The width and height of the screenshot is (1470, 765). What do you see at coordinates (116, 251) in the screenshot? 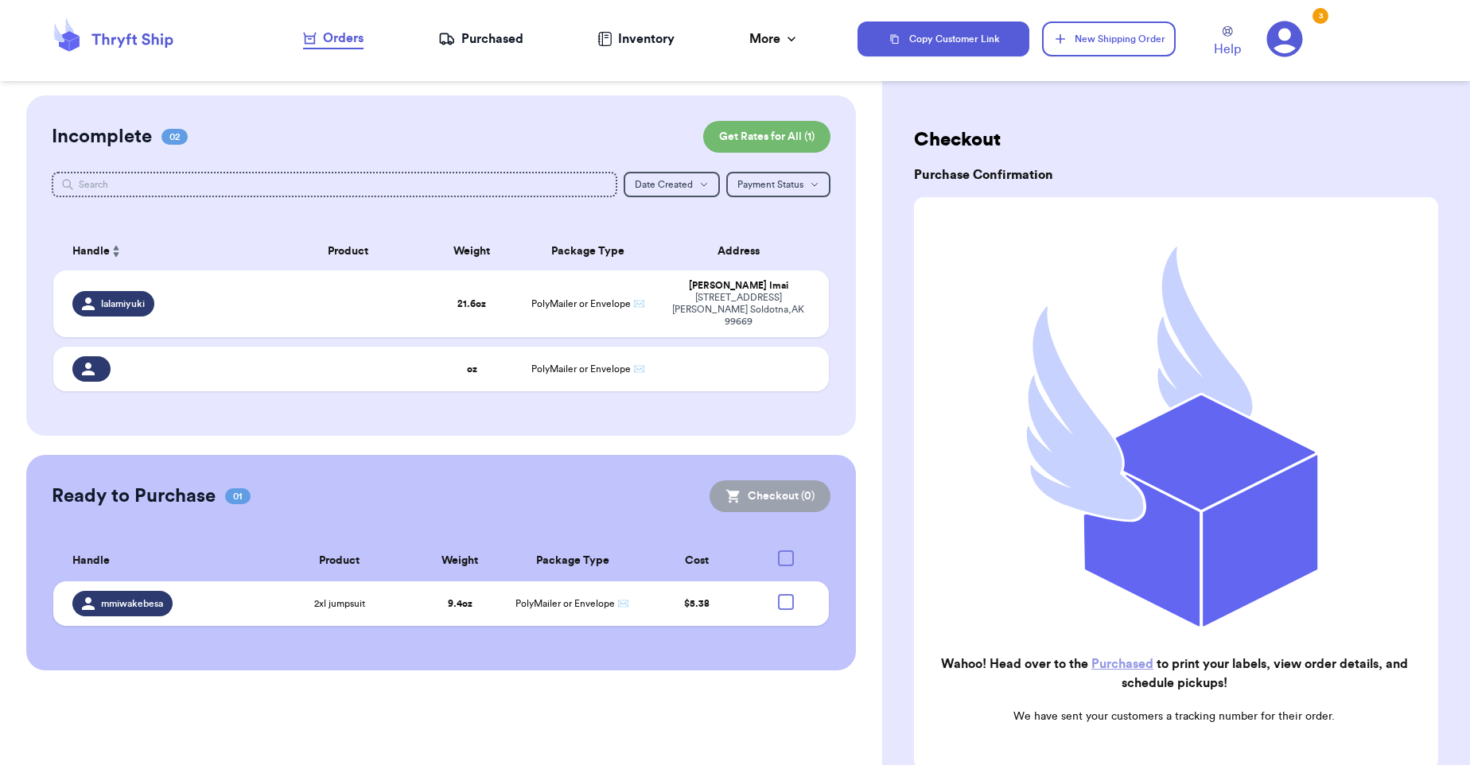
I see `button: Sort ascending` at bounding box center [116, 251].